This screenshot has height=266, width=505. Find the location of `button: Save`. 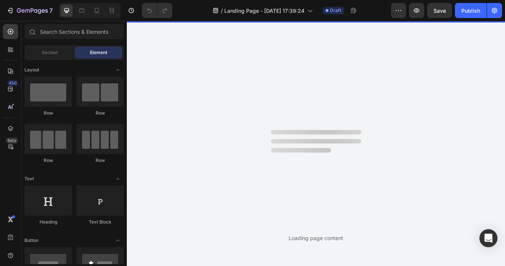

button: Save is located at coordinates (439, 11).